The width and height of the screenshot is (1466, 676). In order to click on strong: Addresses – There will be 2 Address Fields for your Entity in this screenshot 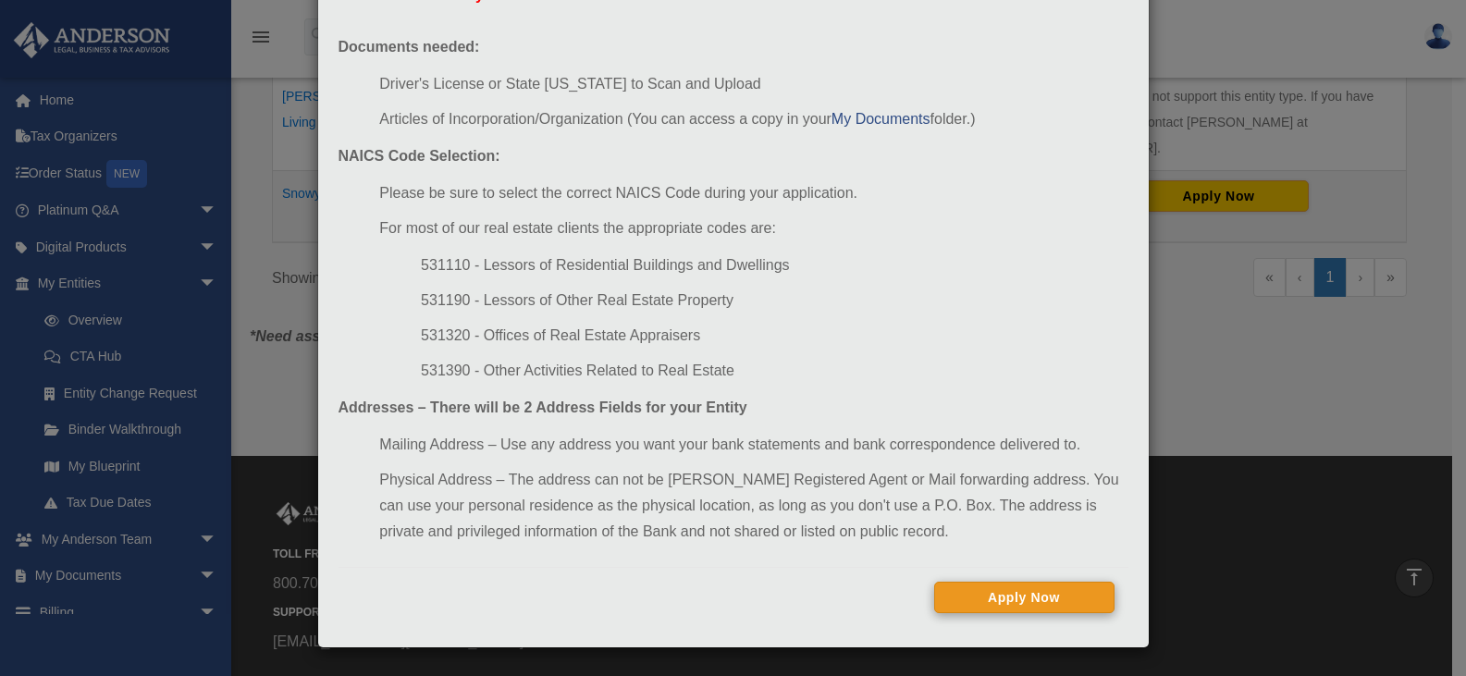, I will do `click(543, 407)`.